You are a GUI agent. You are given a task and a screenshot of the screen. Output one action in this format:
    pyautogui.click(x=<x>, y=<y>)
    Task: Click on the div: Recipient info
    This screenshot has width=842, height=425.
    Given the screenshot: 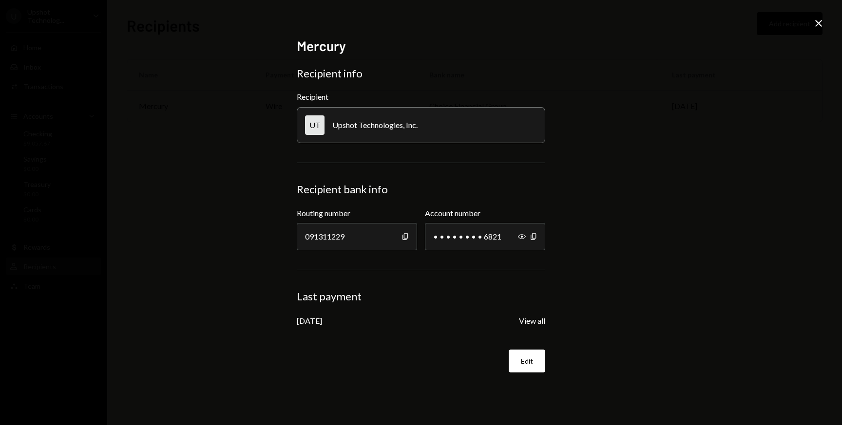 What is the action you would take?
    pyautogui.click(x=421, y=74)
    